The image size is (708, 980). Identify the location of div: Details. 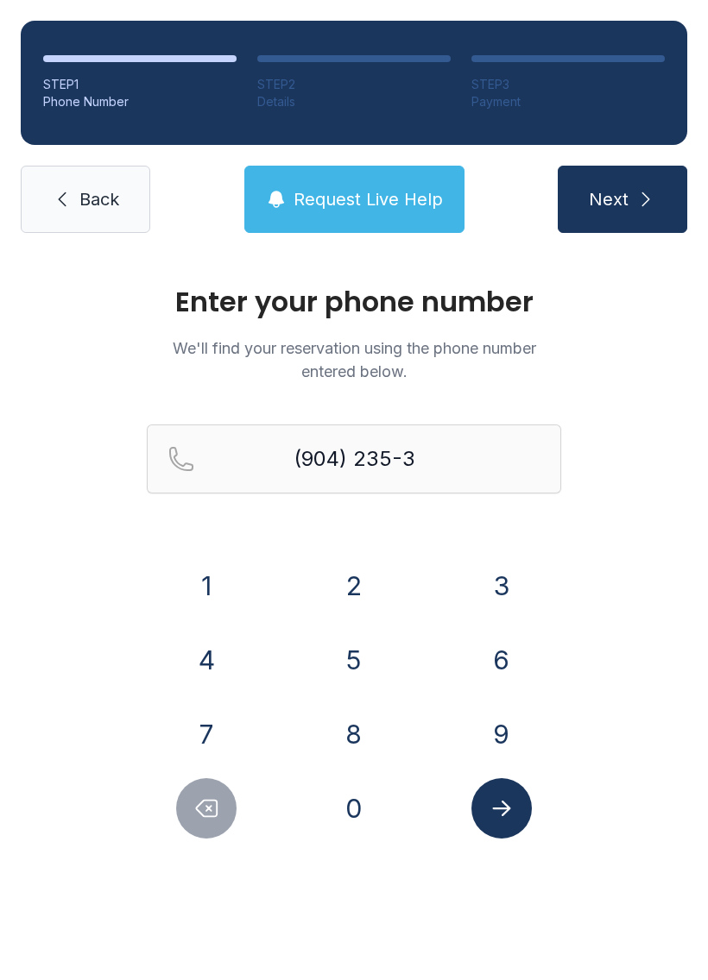
(354, 102).